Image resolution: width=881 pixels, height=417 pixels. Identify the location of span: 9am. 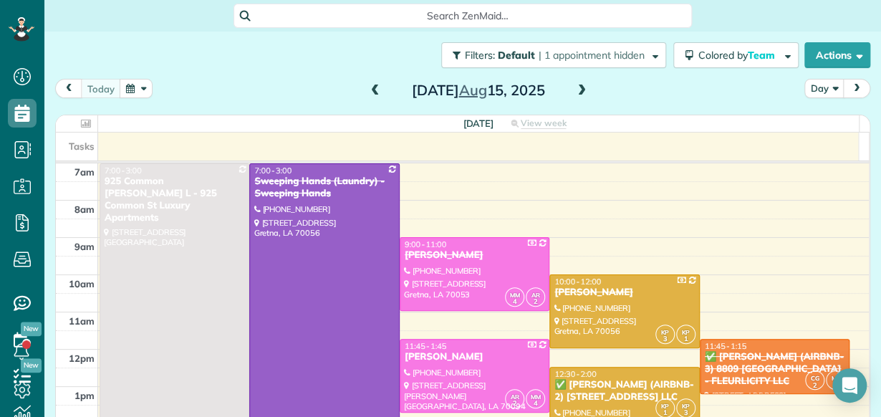
(85, 246).